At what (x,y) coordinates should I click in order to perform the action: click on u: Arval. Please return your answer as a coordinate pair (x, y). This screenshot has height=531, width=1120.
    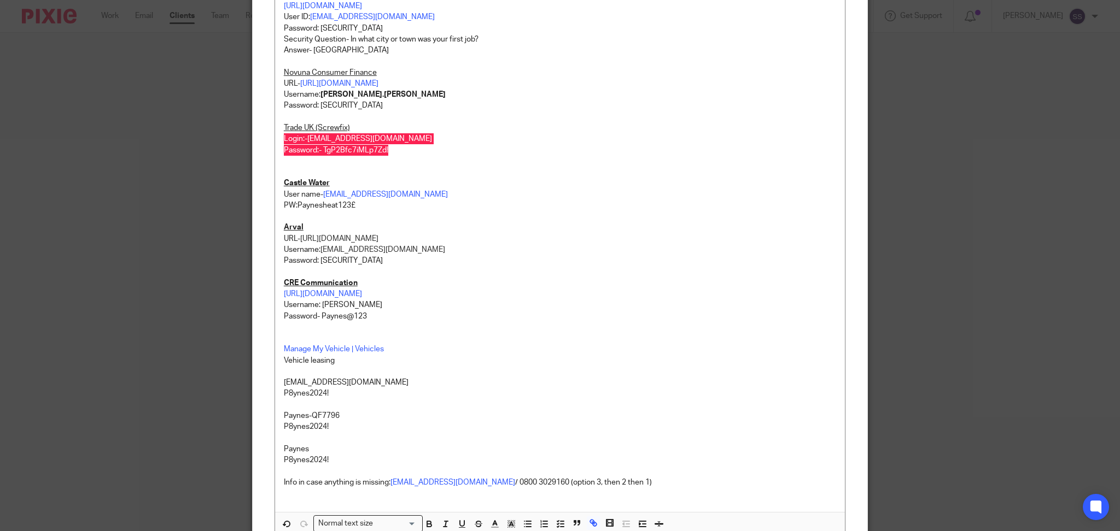
    Looking at the image, I should click on (294, 227).